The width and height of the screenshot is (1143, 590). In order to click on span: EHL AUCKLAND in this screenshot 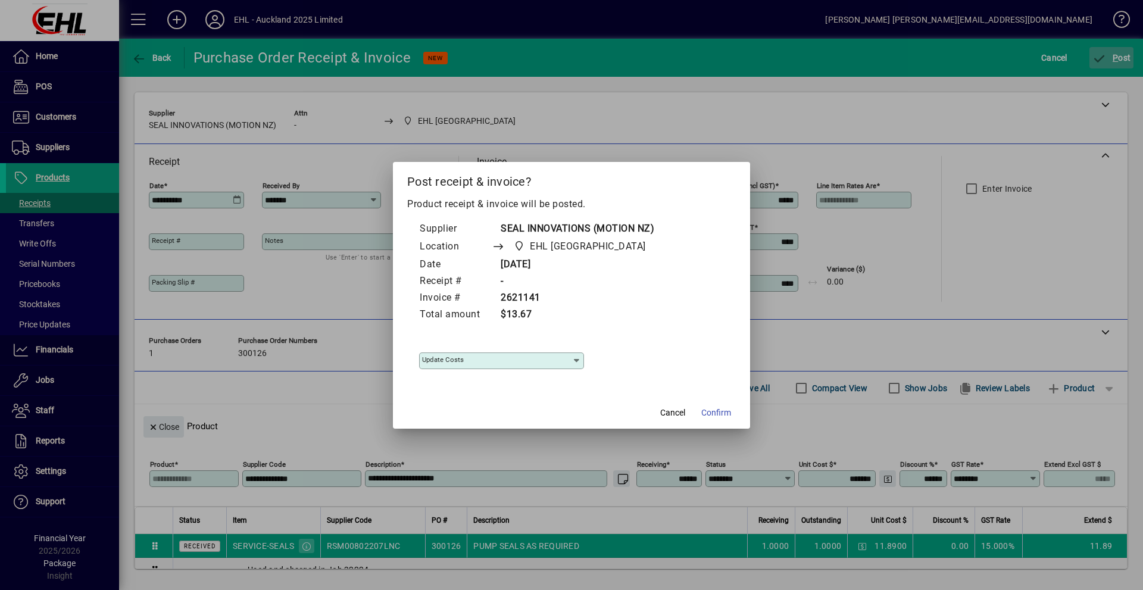, I will do `click(580, 246)`.